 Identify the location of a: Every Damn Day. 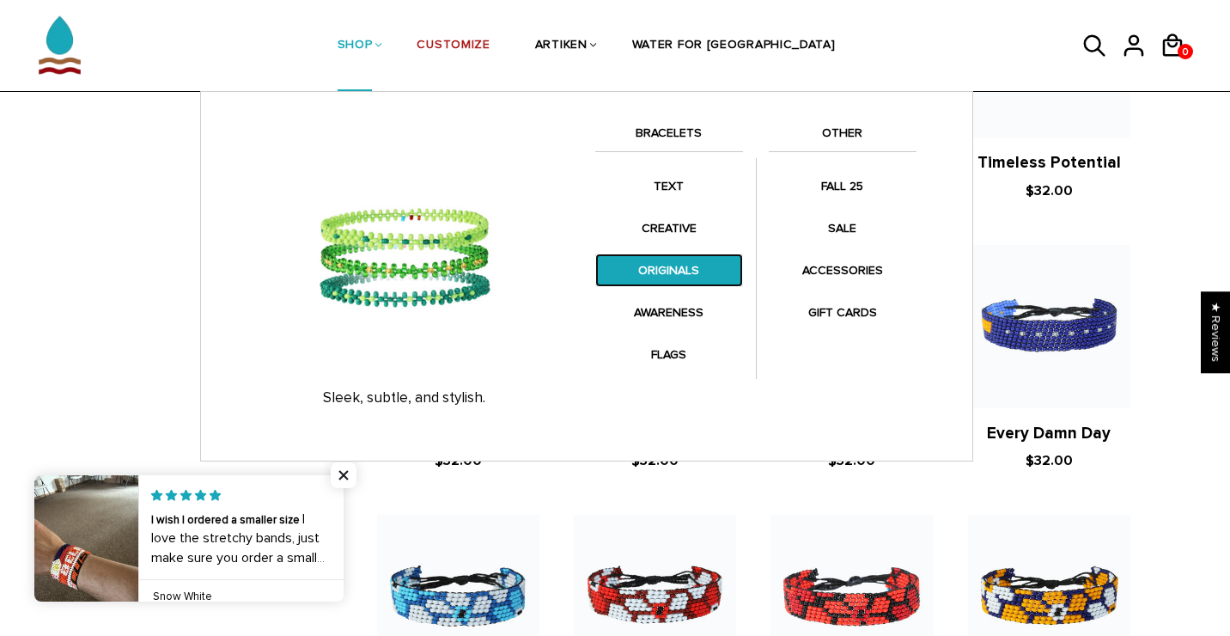
(1049, 433).